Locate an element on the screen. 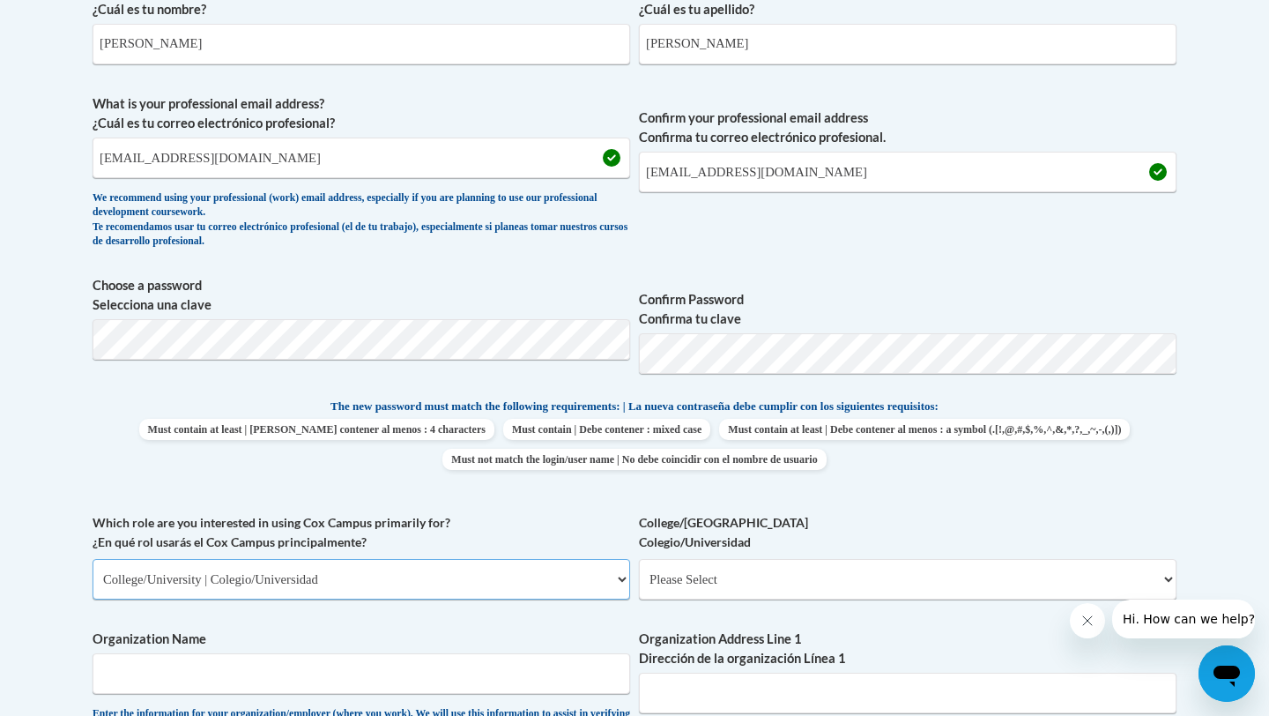  span: Hi. How can we help? is located at coordinates (77, 19).